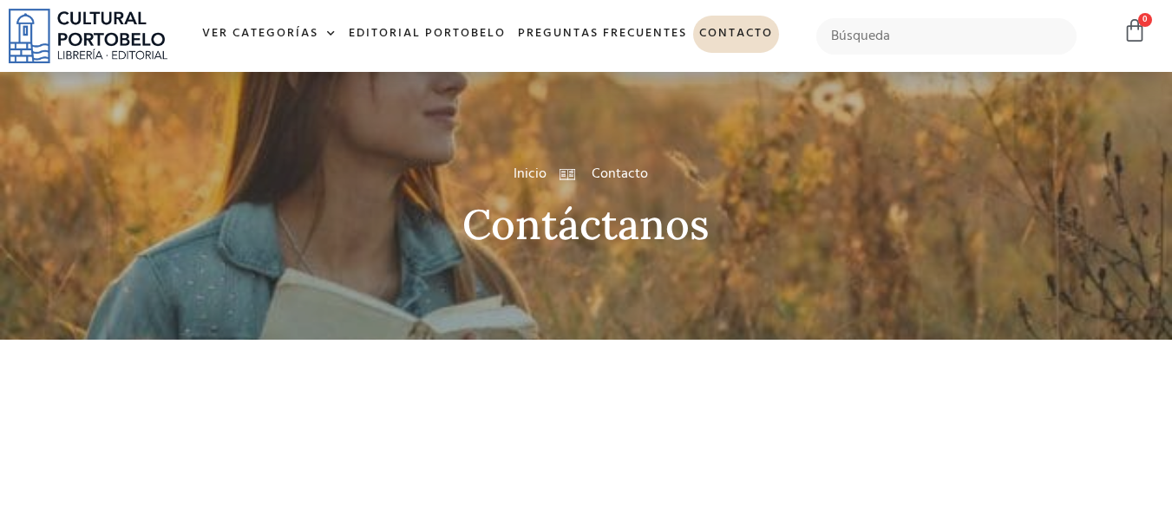  What do you see at coordinates (586, 225) in the screenshot?
I see `h2: Contáctanos` at bounding box center [586, 225].